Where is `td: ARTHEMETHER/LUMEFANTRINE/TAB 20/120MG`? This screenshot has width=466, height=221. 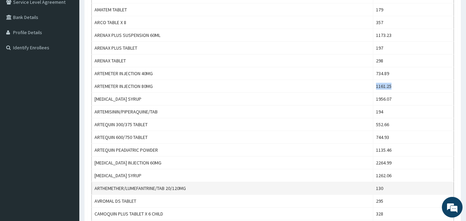 td: ARTHEMETHER/LUMEFANTRINE/TAB 20/120MG is located at coordinates (233, 188).